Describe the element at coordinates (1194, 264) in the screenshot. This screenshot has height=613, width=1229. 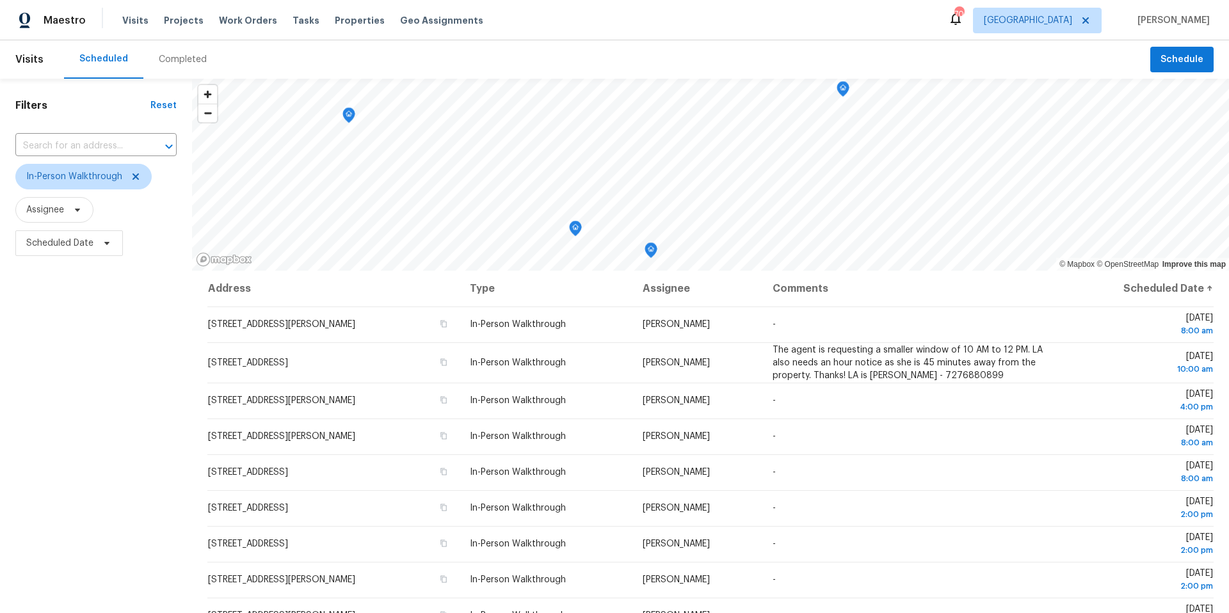
I see `a: Improve this map` at that location.